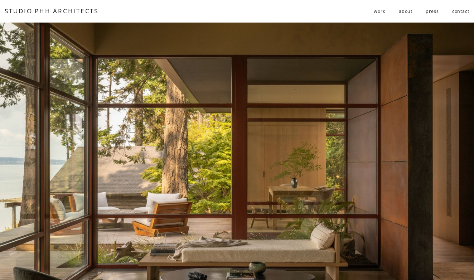 This screenshot has height=280, width=474. What do you see at coordinates (380, 11) in the screenshot?
I see `a: folder dropdown` at bounding box center [380, 11].